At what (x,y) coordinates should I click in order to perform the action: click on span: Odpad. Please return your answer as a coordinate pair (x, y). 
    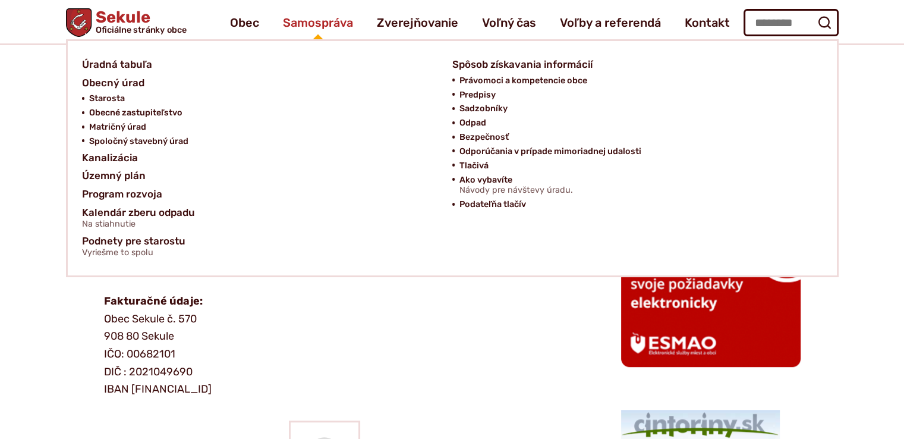
    Looking at the image, I should click on (472, 123).